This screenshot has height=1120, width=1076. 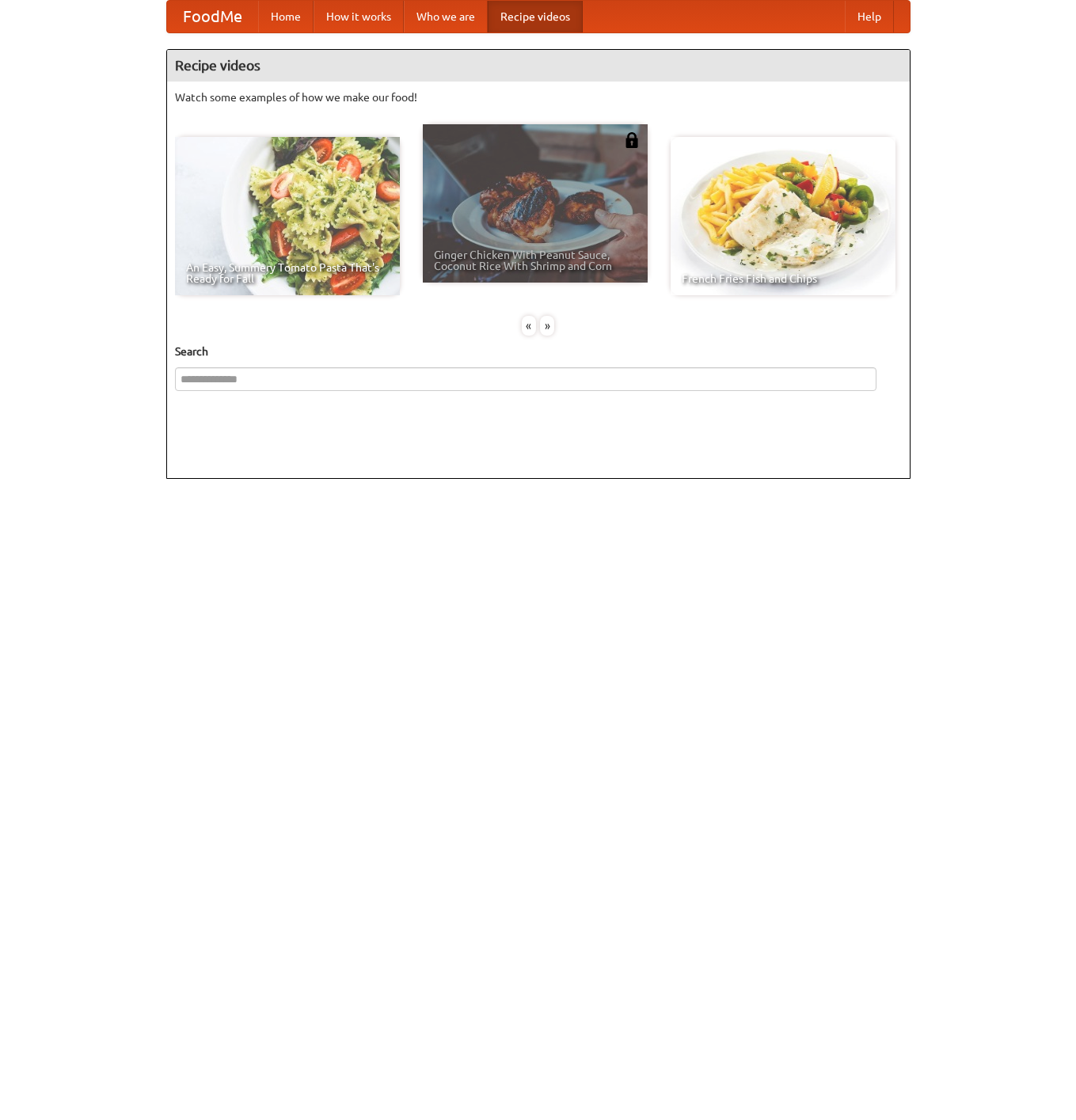 I want to click on a: Recipe videos, so click(x=536, y=17).